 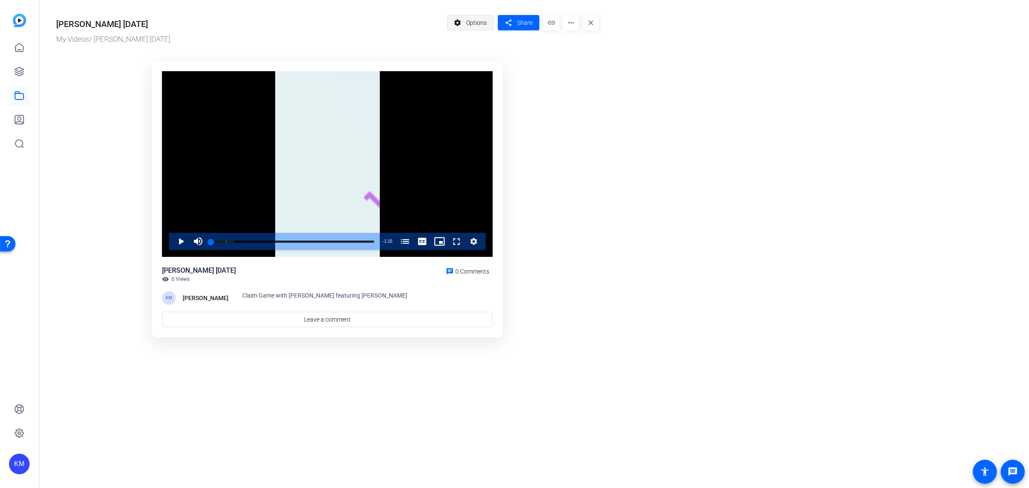 What do you see at coordinates (457, 241) in the screenshot?
I see `button: Fullscreen` at bounding box center [457, 241].